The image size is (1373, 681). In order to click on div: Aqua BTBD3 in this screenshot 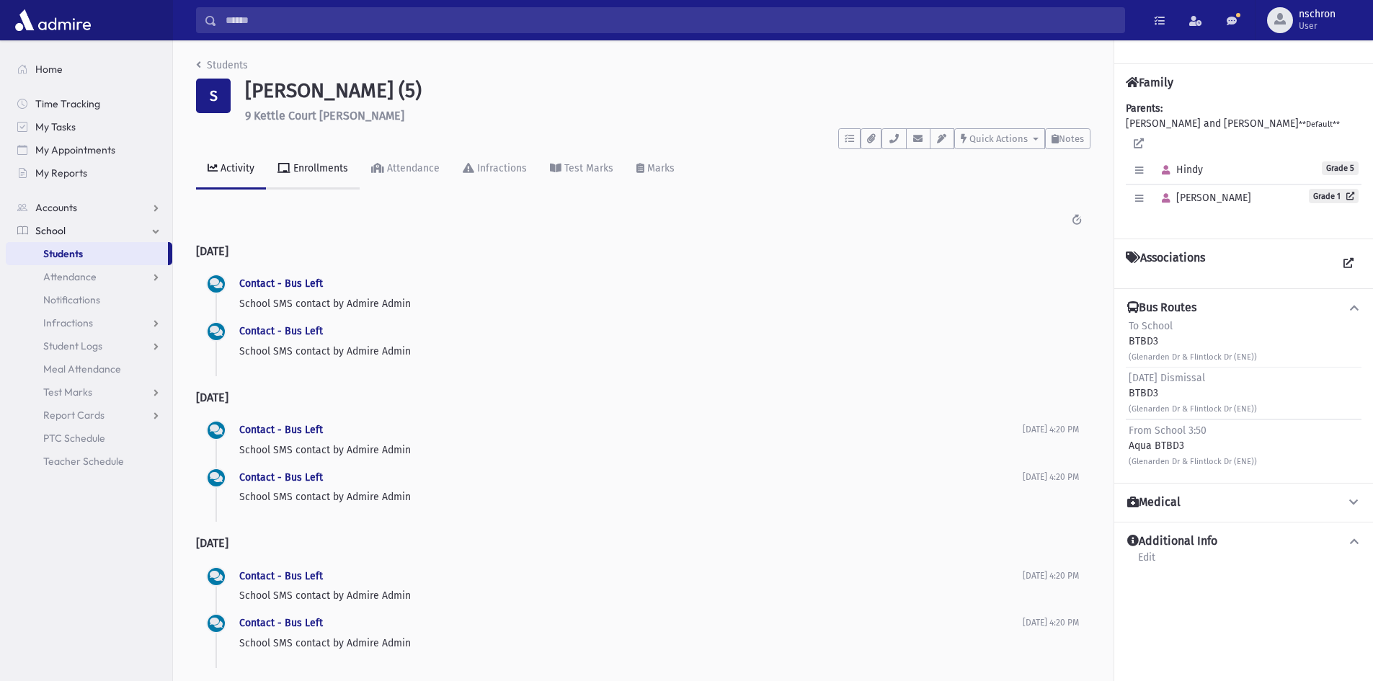, I will do `click(1193, 445)`.